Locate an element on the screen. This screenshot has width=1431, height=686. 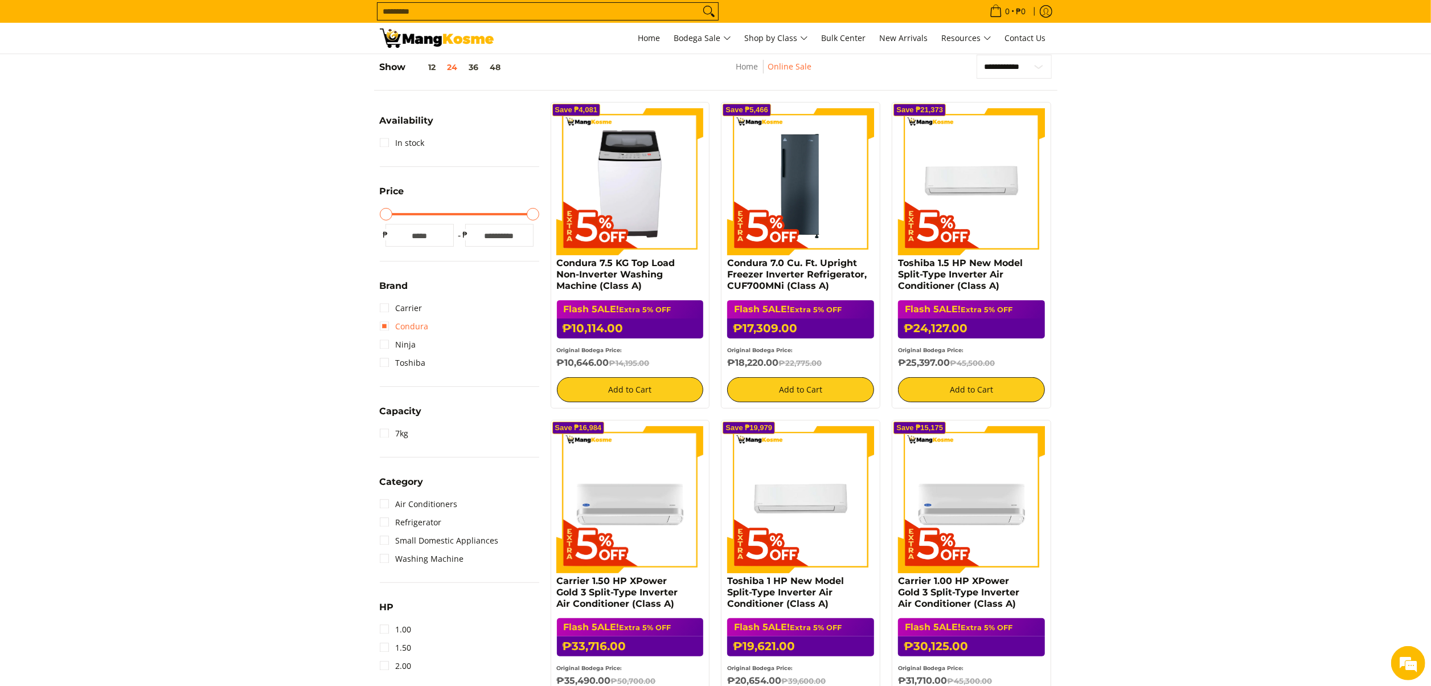
span: Brand is located at coordinates (394, 286).